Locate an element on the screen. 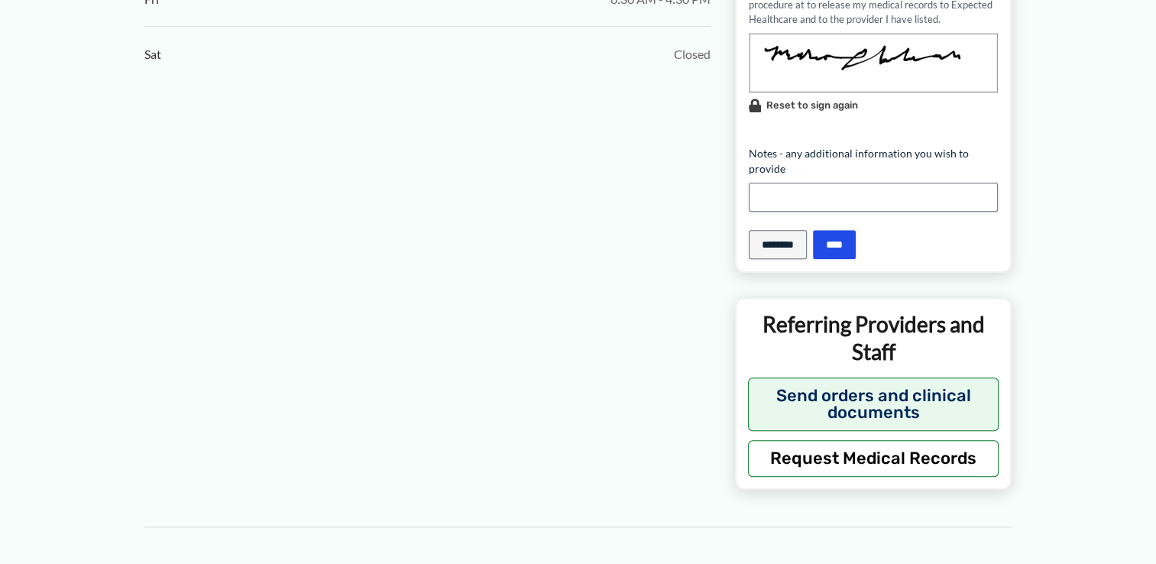 The image size is (1156, 564). p: Referring Providers and Staff is located at coordinates (873, 338).